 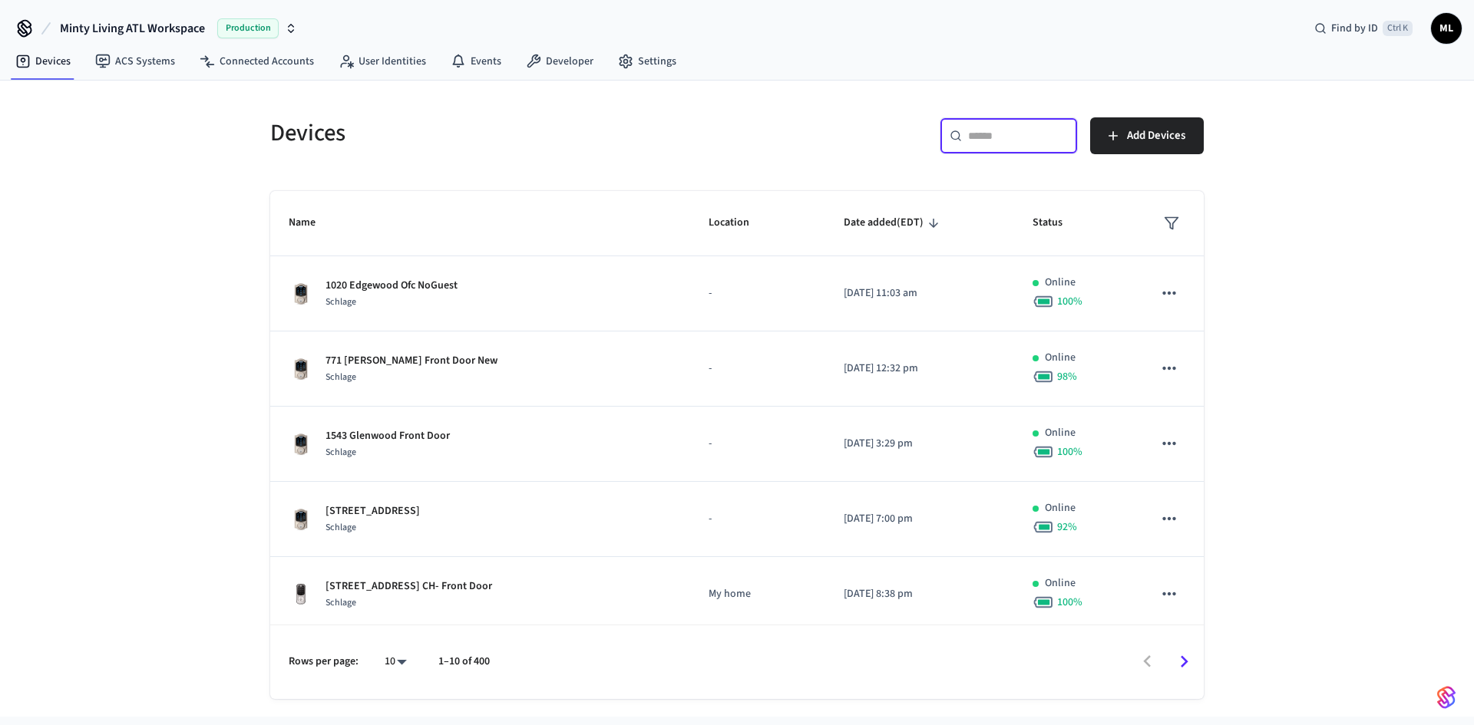 I want to click on a: User Identities, so click(x=382, y=61).